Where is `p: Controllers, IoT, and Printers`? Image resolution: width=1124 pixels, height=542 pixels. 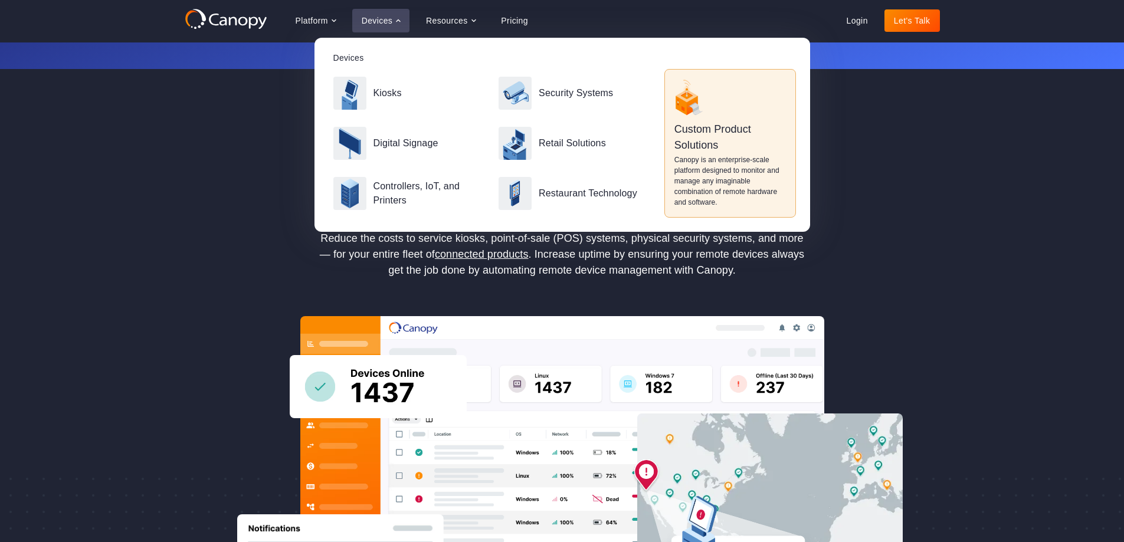 p: Controllers, IoT, and Printers is located at coordinates (430, 193).